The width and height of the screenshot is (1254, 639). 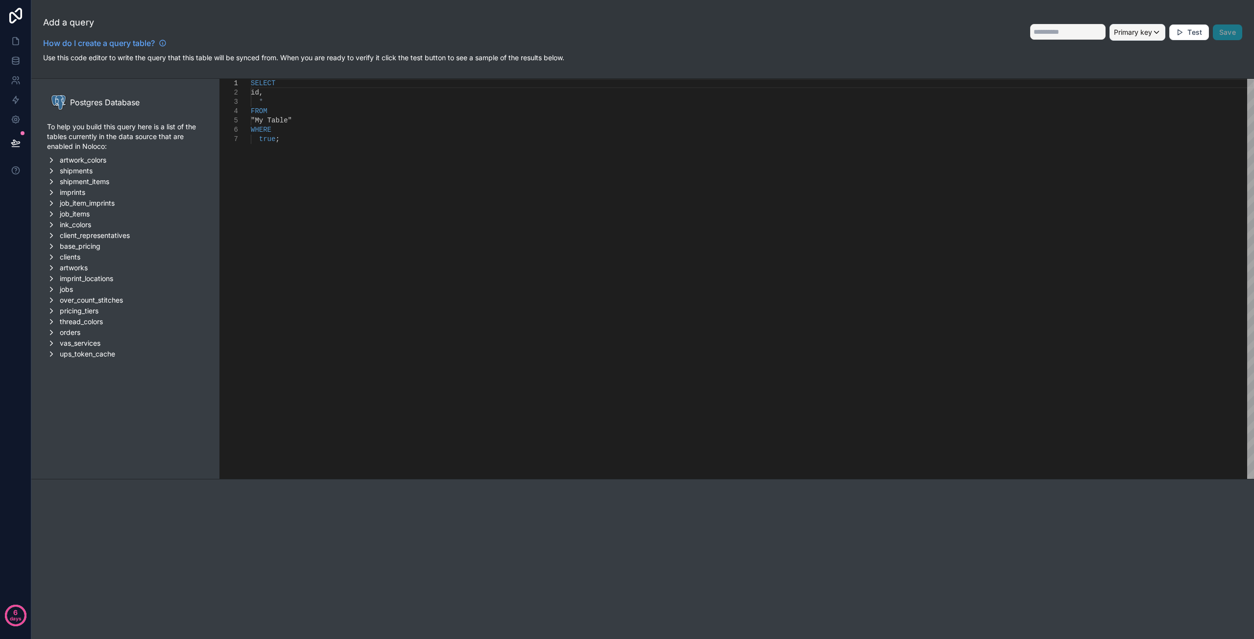 What do you see at coordinates (643, 58) in the screenshot?
I see `p: Use this code editor to write the query that this table will be synced from. When you are ready t...` at bounding box center [643, 58].